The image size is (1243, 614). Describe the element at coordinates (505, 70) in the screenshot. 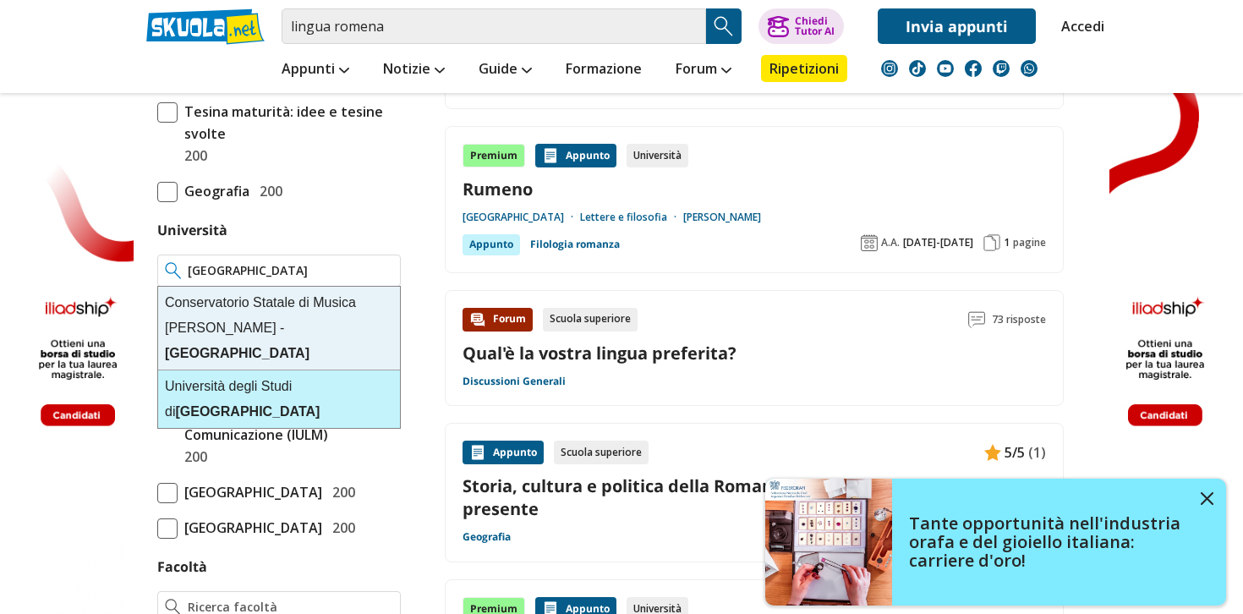

I see `a: Guide` at that location.